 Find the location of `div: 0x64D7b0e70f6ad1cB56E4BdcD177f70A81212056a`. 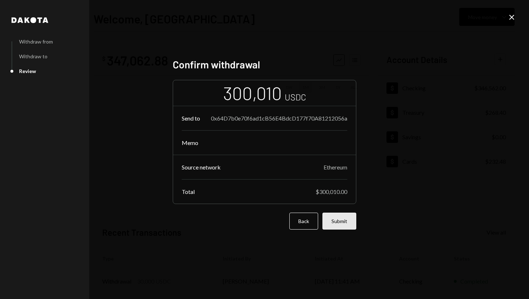

div: 0x64D7b0e70f6ad1cB56E4BdcD177f70A81212056a is located at coordinates (279, 118).